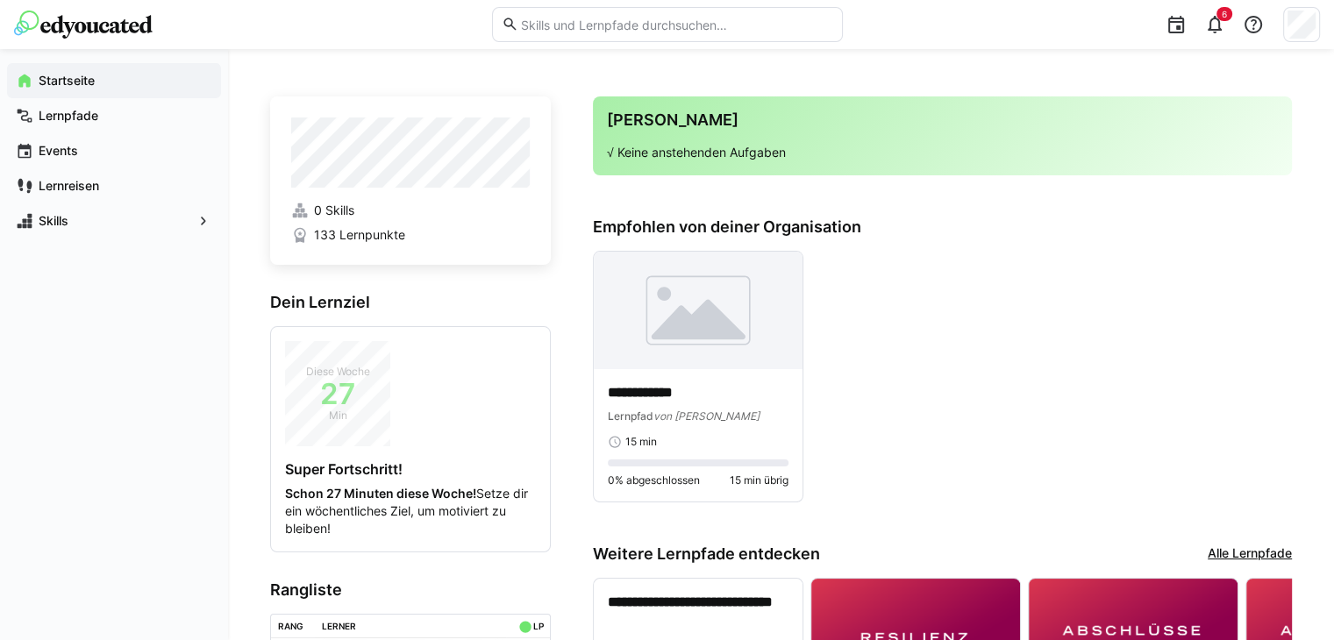 This screenshot has width=1334, height=640. I want to click on span: 15 min, so click(641, 442).